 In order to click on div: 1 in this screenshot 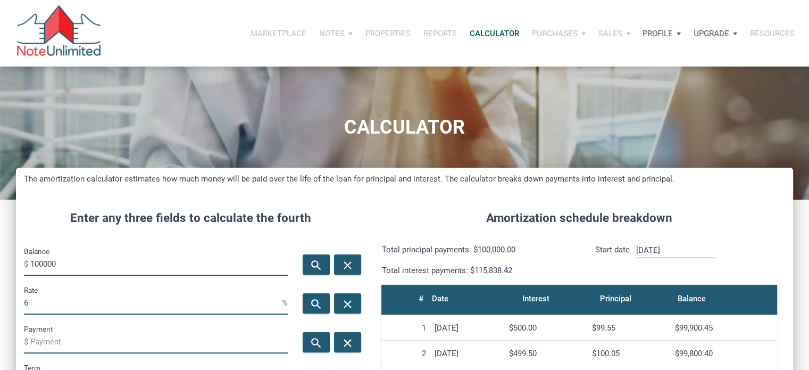, I will do `click(406, 328)`.